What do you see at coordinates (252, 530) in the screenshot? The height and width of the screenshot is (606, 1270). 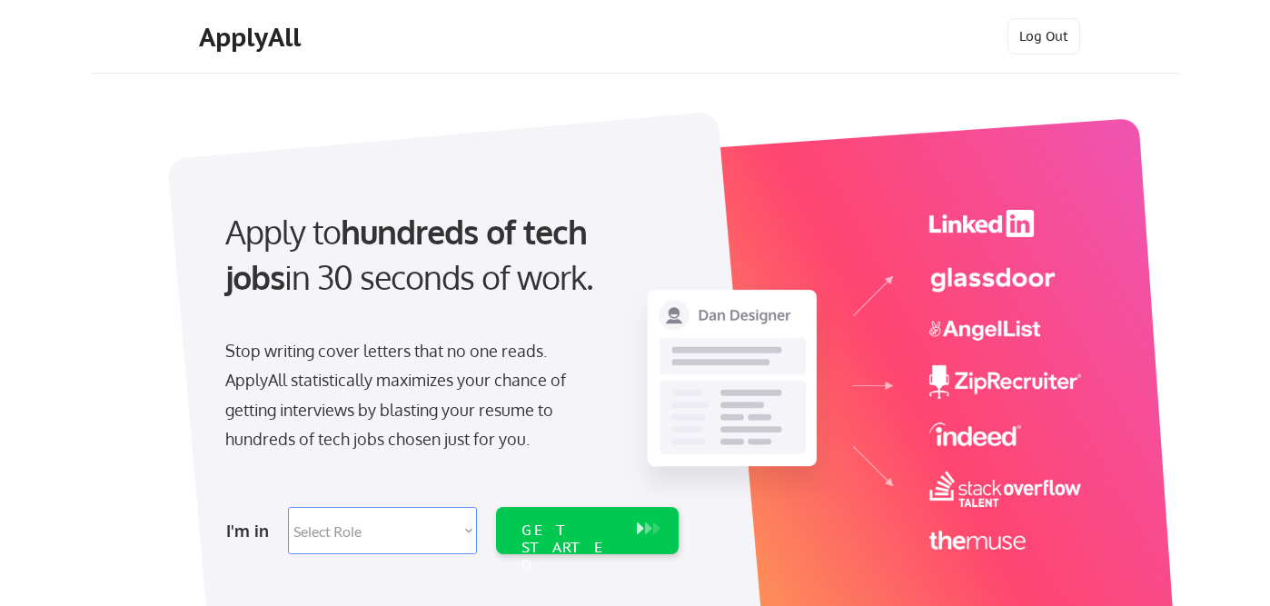 I see `div: I'm in` at bounding box center [252, 530].